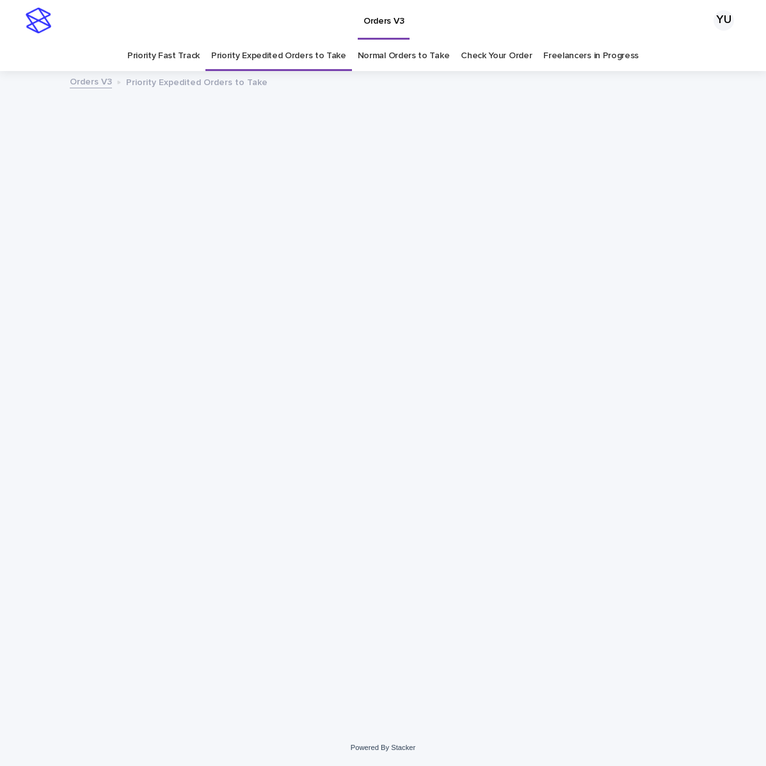 This screenshot has height=766, width=766. Describe the element at coordinates (38, 20) in the screenshot. I see `img: stacker-logo-s-only.png` at that location.